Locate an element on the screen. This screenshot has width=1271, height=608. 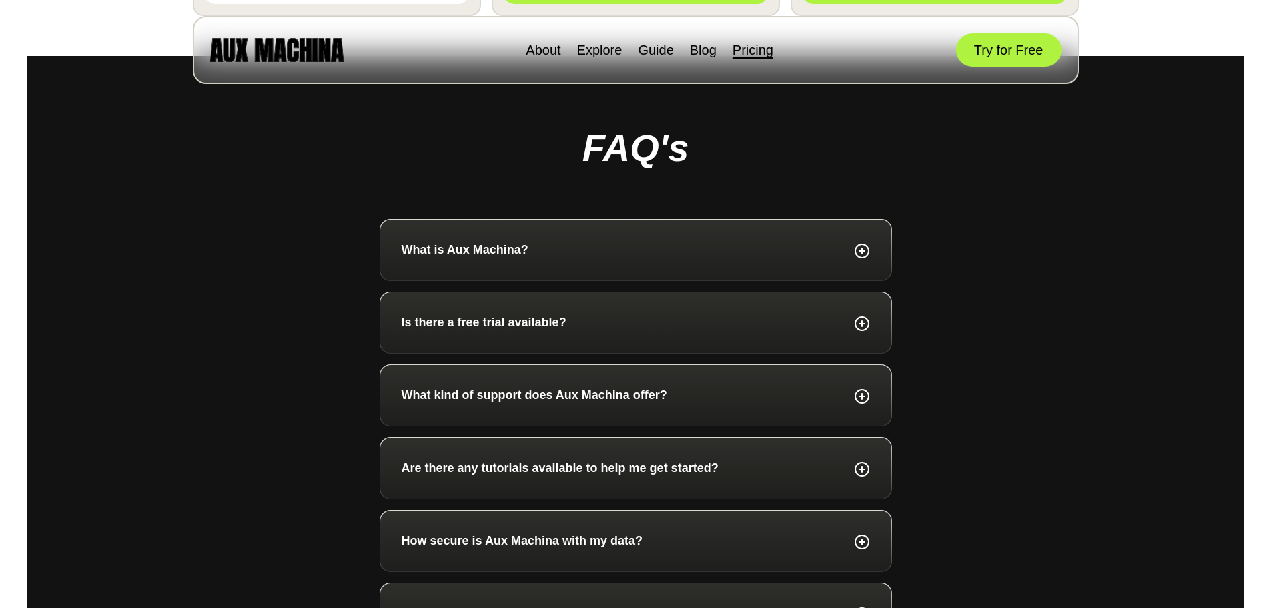
i: FAQ's is located at coordinates (636, 147).